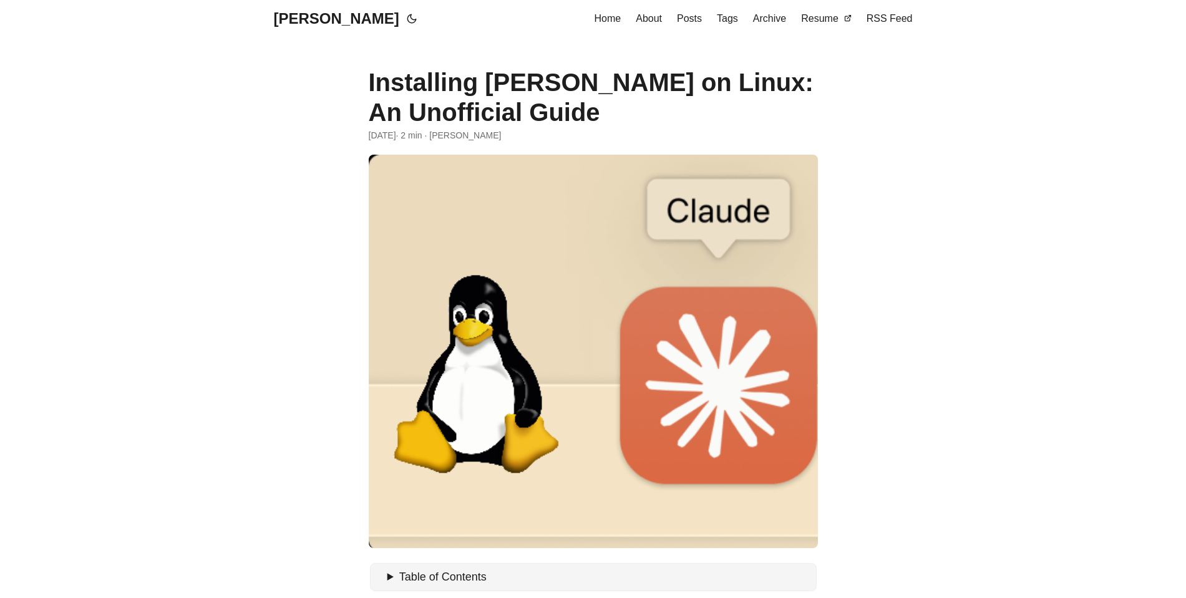 This screenshot has width=1186, height=598. What do you see at coordinates (649, 18) in the screenshot?
I see `span: About` at bounding box center [649, 18].